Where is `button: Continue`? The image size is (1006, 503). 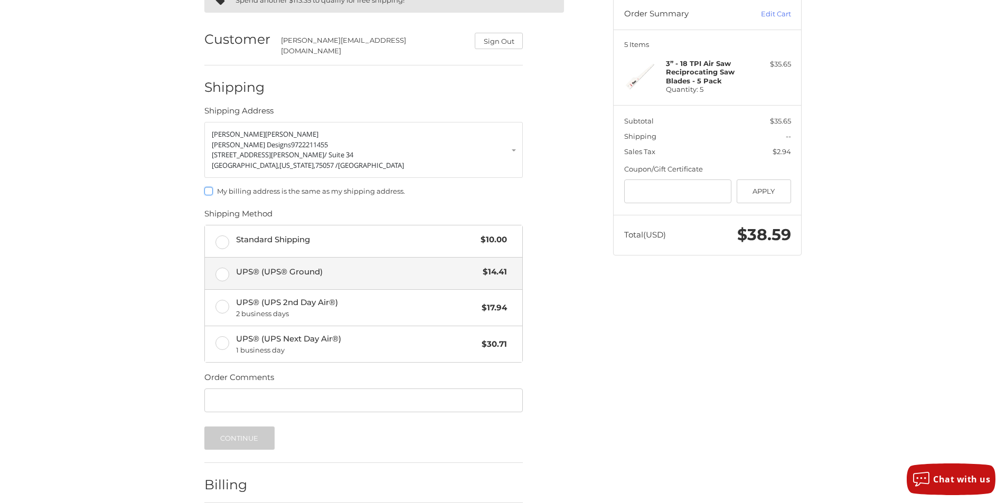
button: Continue is located at coordinates (239, 438).